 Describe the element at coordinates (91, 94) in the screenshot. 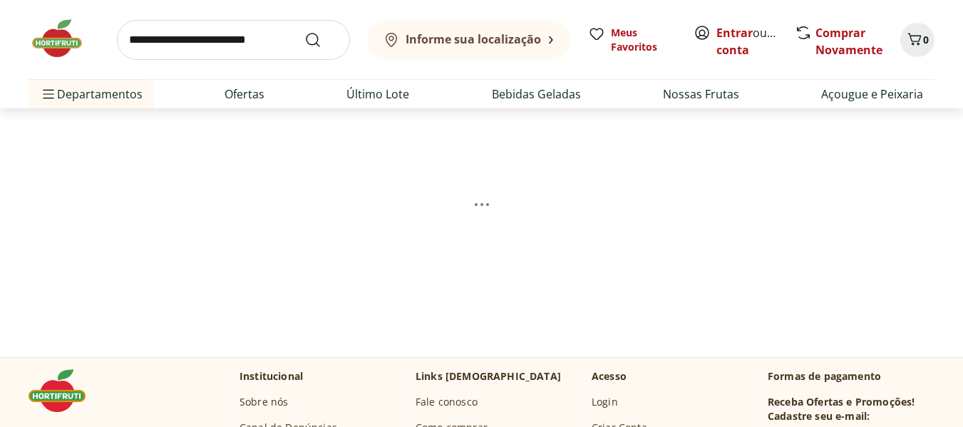

I see `span: Departamentos` at that location.